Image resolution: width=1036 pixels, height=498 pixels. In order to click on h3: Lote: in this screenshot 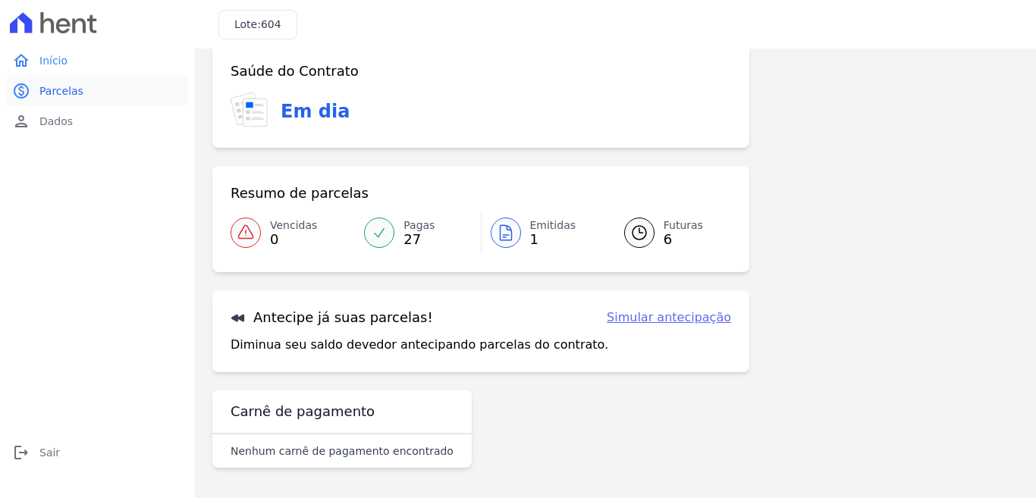, I will do `click(258, 24)`.